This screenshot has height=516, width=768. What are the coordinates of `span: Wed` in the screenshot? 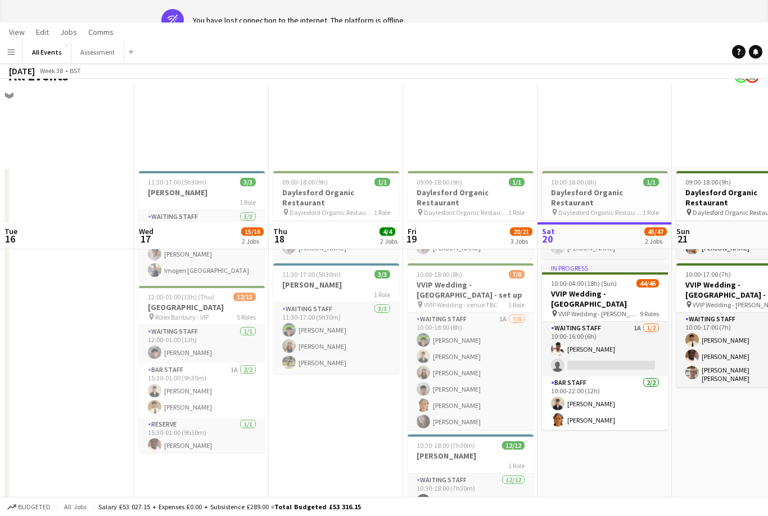 It's located at (146, 231).